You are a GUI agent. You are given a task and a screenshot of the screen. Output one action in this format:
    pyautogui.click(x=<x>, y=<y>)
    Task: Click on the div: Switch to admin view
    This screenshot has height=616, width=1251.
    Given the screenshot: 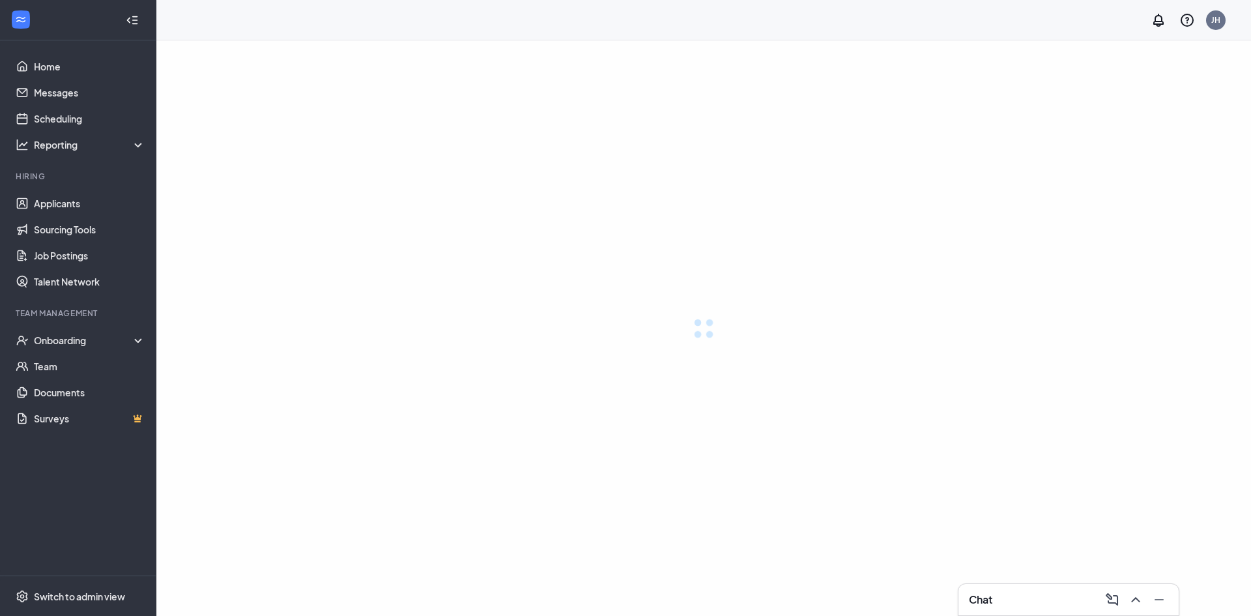 What is the action you would take?
    pyautogui.click(x=79, y=596)
    